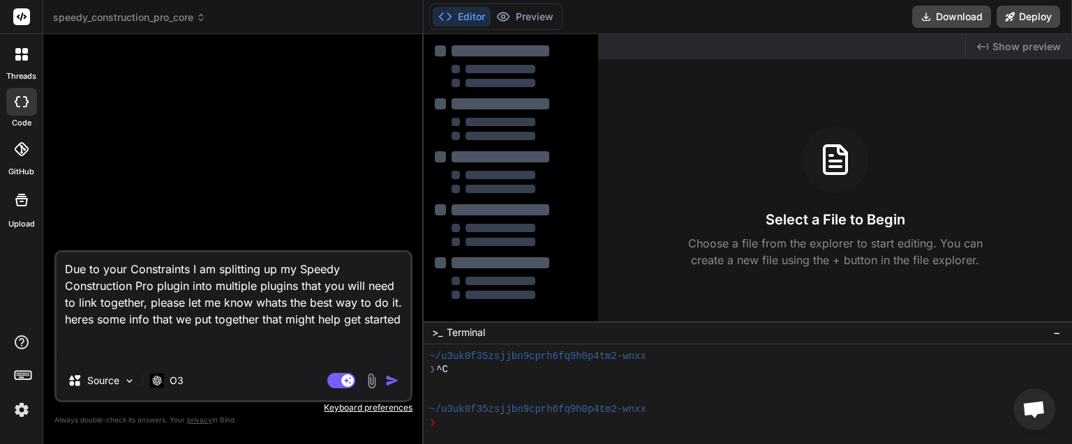 This screenshot has height=444, width=1072. What do you see at coordinates (129, 17) in the screenshot?
I see `span: speedy_construction_pro_core` at bounding box center [129, 17].